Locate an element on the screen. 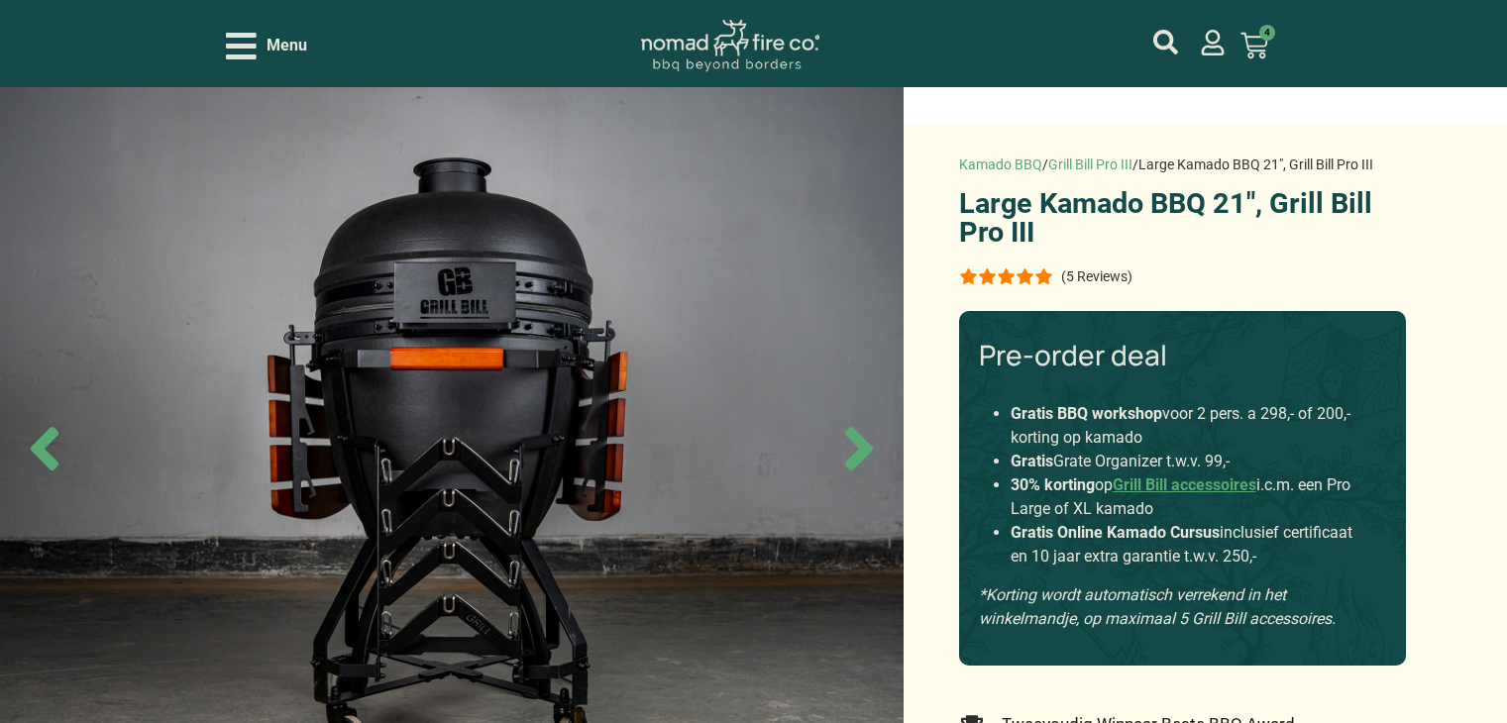 The height and width of the screenshot is (723, 1507). strong: 30% korting is located at coordinates (1052, 484).